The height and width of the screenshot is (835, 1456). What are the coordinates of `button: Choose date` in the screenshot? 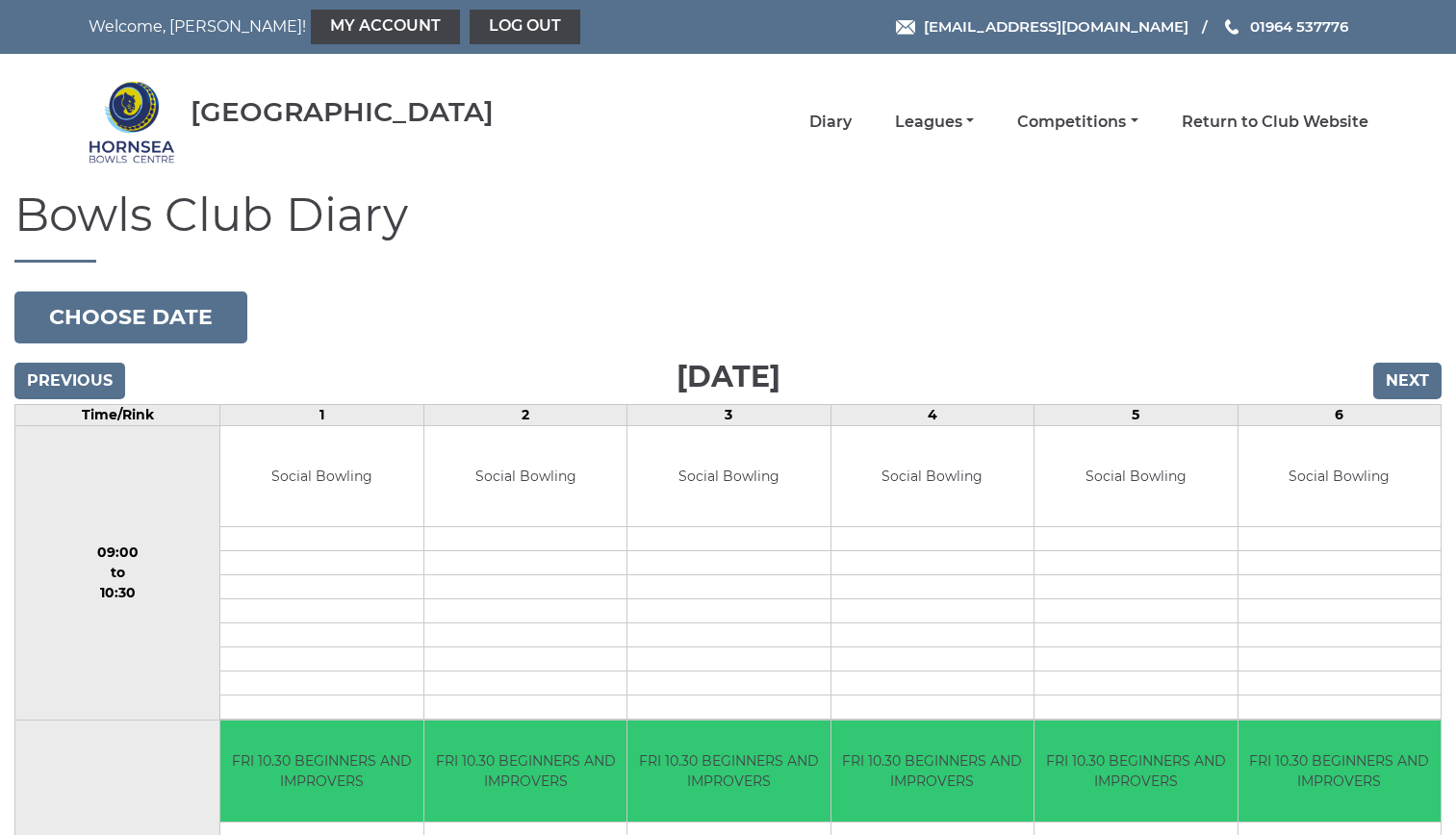 It's located at (131, 317).